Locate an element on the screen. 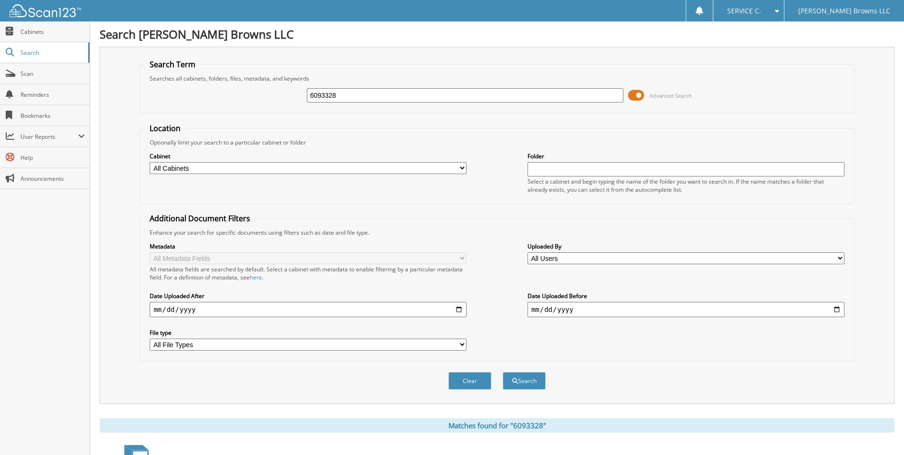 Image resolution: width=904 pixels, height=455 pixels. span: Cabinets is located at coordinates (52, 31).